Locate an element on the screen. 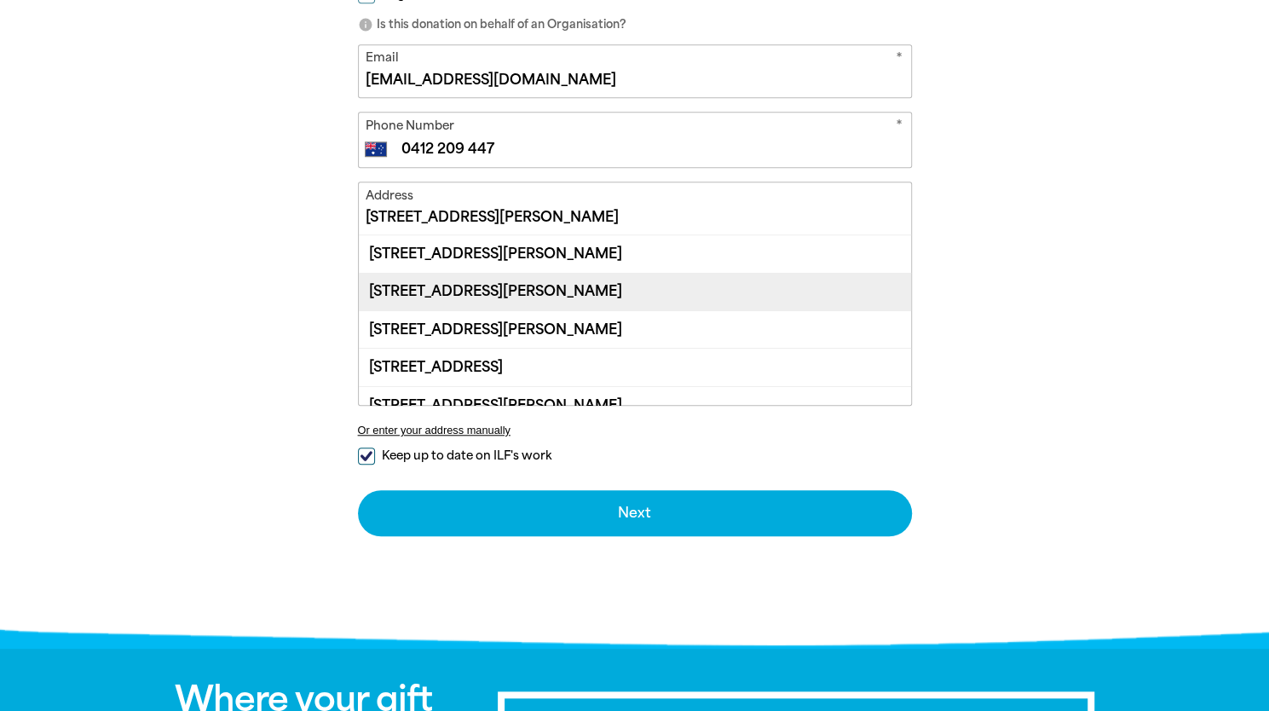 This screenshot has width=1269, height=711. span: Keep up to date on ILF's work is located at coordinates (466, 455).